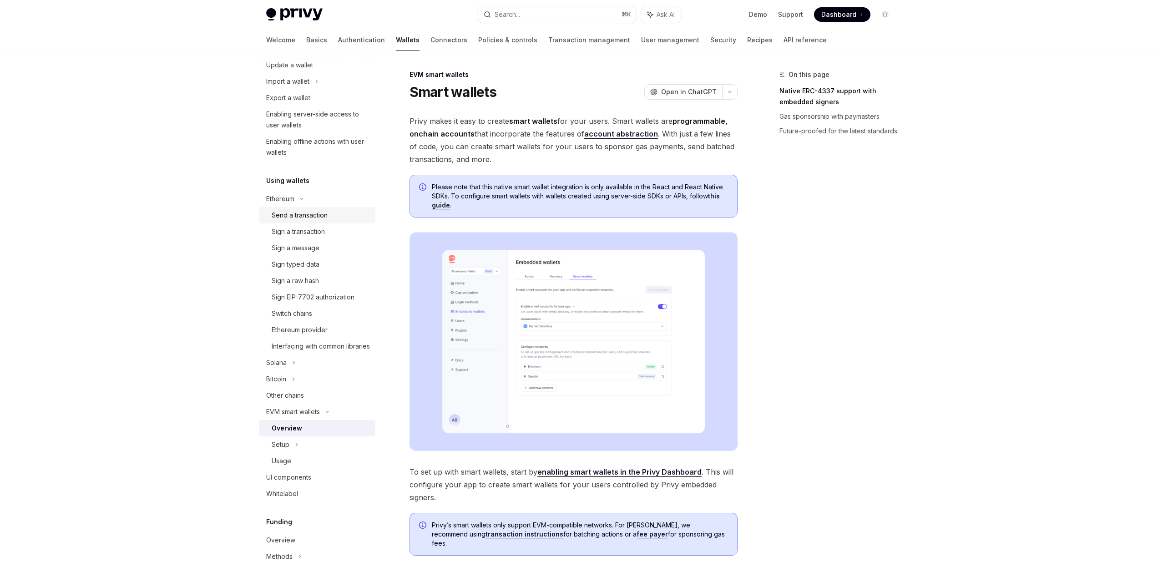 This screenshot has height=567, width=1158. I want to click on a: Welcome, so click(281, 40).